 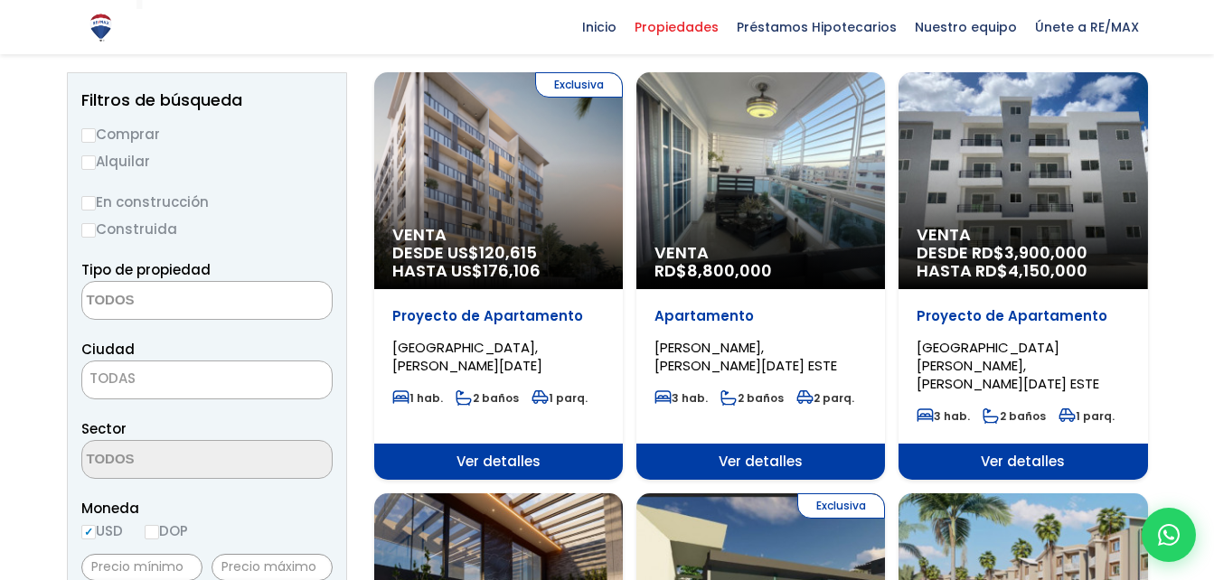 What do you see at coordinates (512, 270) in the screenshot?
I see `span: 176,106` at bounding box center [512, 270].